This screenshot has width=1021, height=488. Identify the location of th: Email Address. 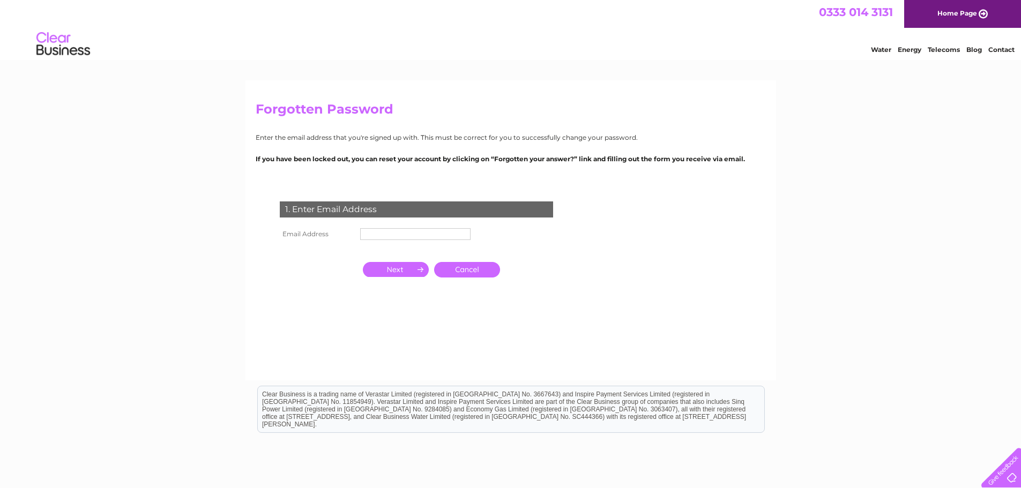
(317, 234).